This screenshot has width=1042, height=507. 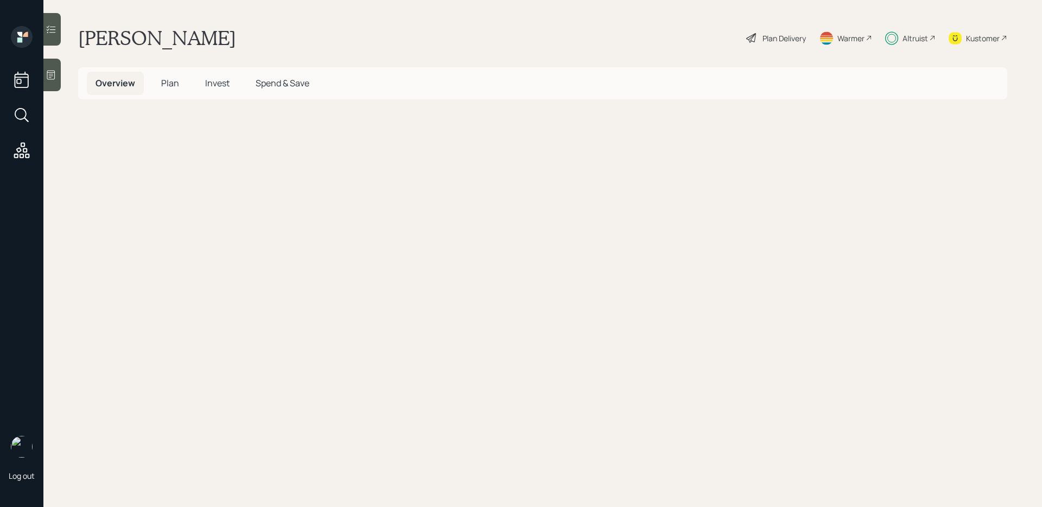 I want to click on span: Plan, so click(x=170, y=83).